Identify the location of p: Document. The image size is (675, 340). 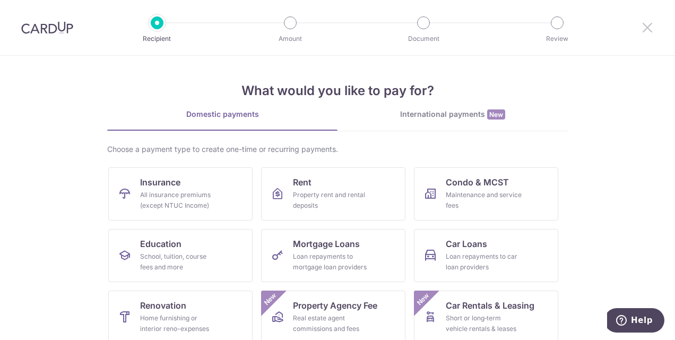
(423, 39).